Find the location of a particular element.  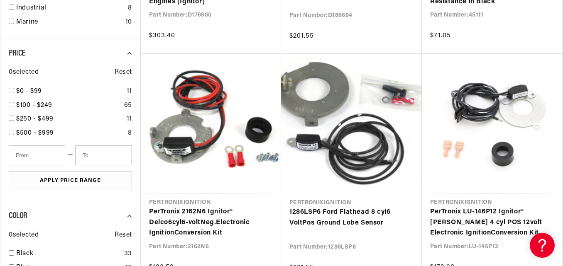

a: PerTronix 2162N6 Ignitor® Delco6cyl6-voltNeg.Electronic IgnitionConversion Kit is located at coordinates (211, 223).